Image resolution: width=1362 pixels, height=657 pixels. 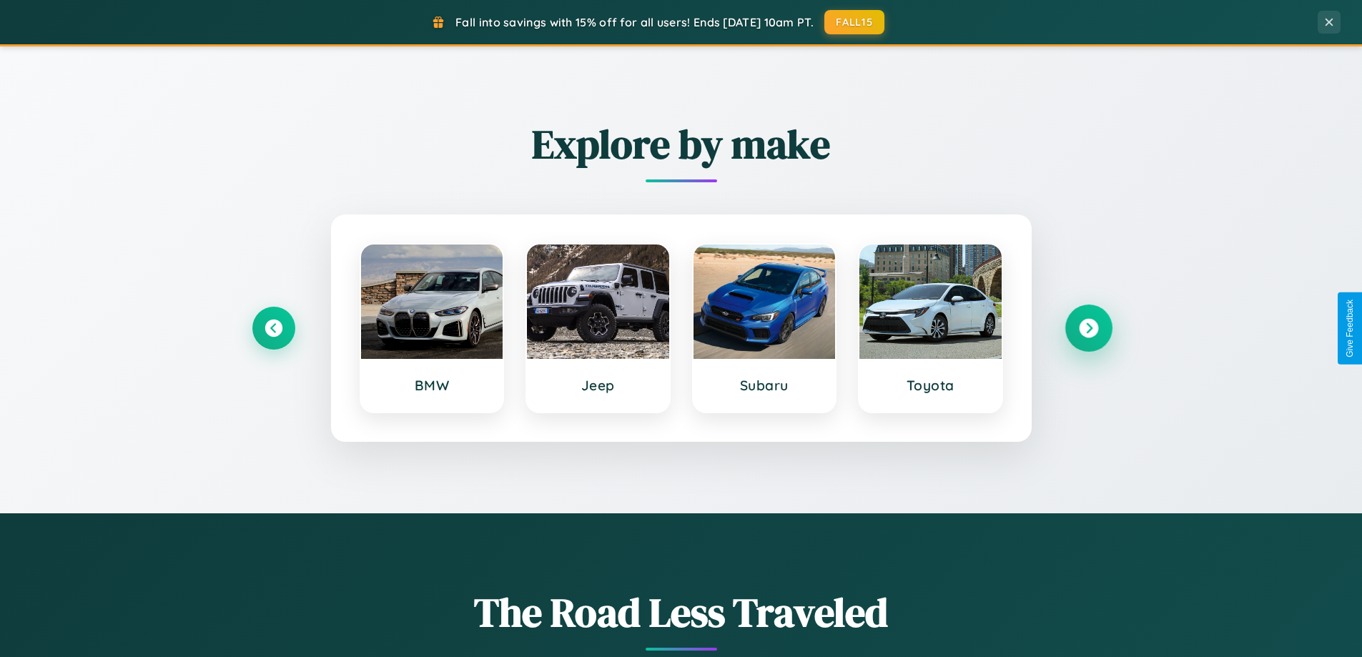 I want to click on h3: Subaru, so click(x=765, y=385).